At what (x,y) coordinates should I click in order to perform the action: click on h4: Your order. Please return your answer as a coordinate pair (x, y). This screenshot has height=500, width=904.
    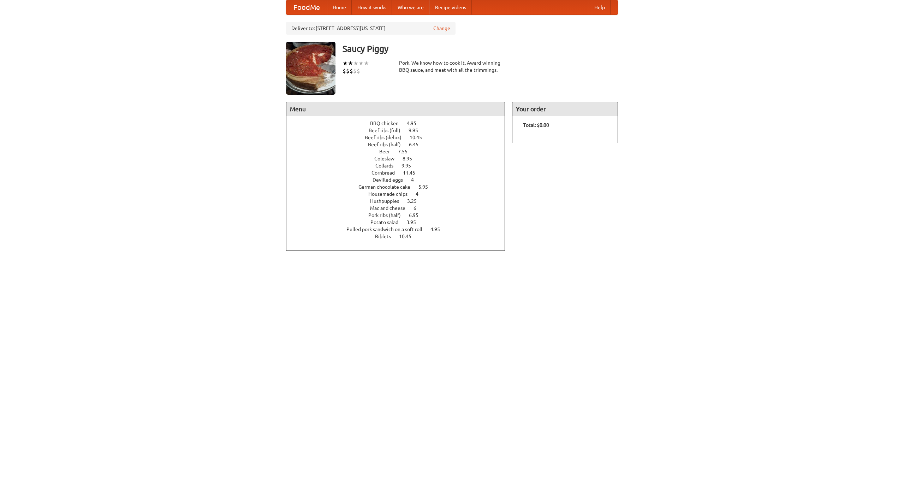
    Looking at the image, I should click on (565, 109).